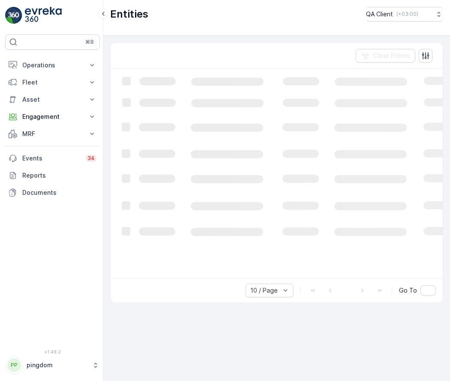 The image size is (450, 381). I want to click on p: Engagement, so click(52, 117).